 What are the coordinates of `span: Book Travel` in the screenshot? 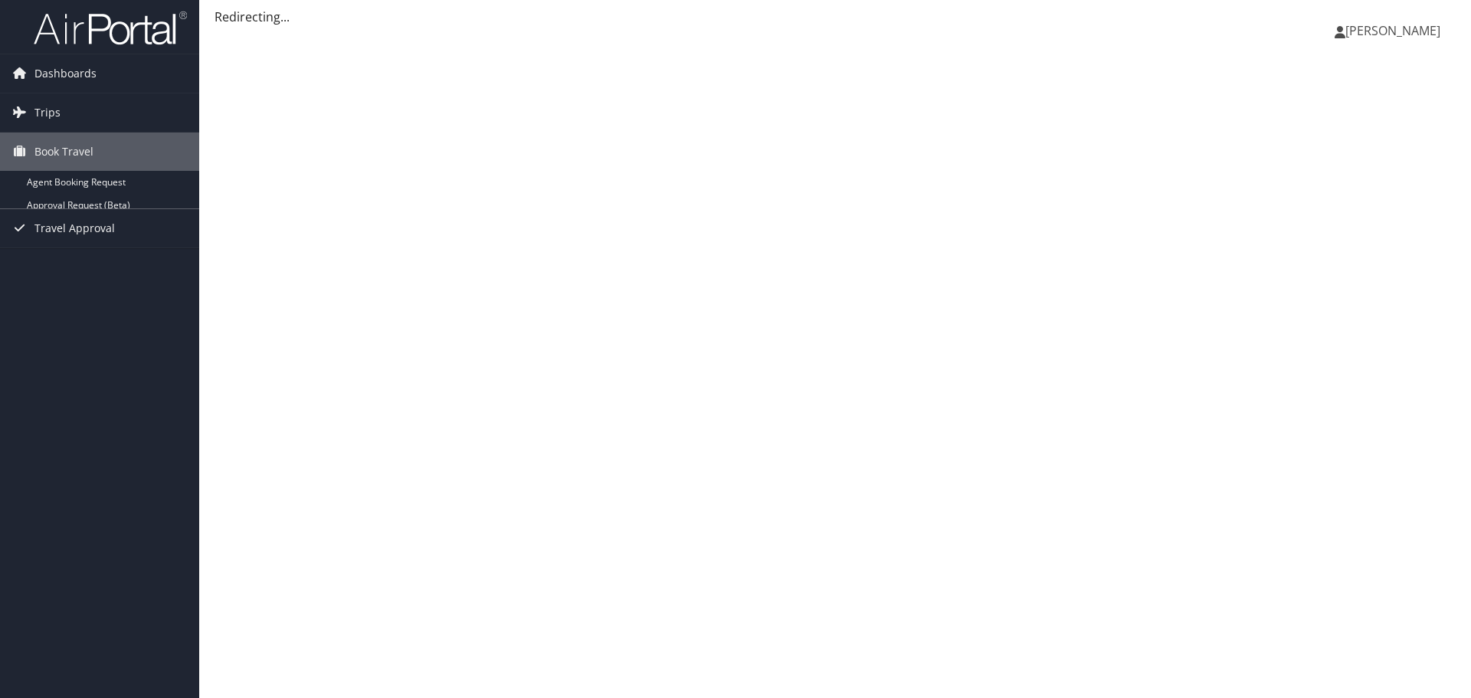 It's located at (64, 152).